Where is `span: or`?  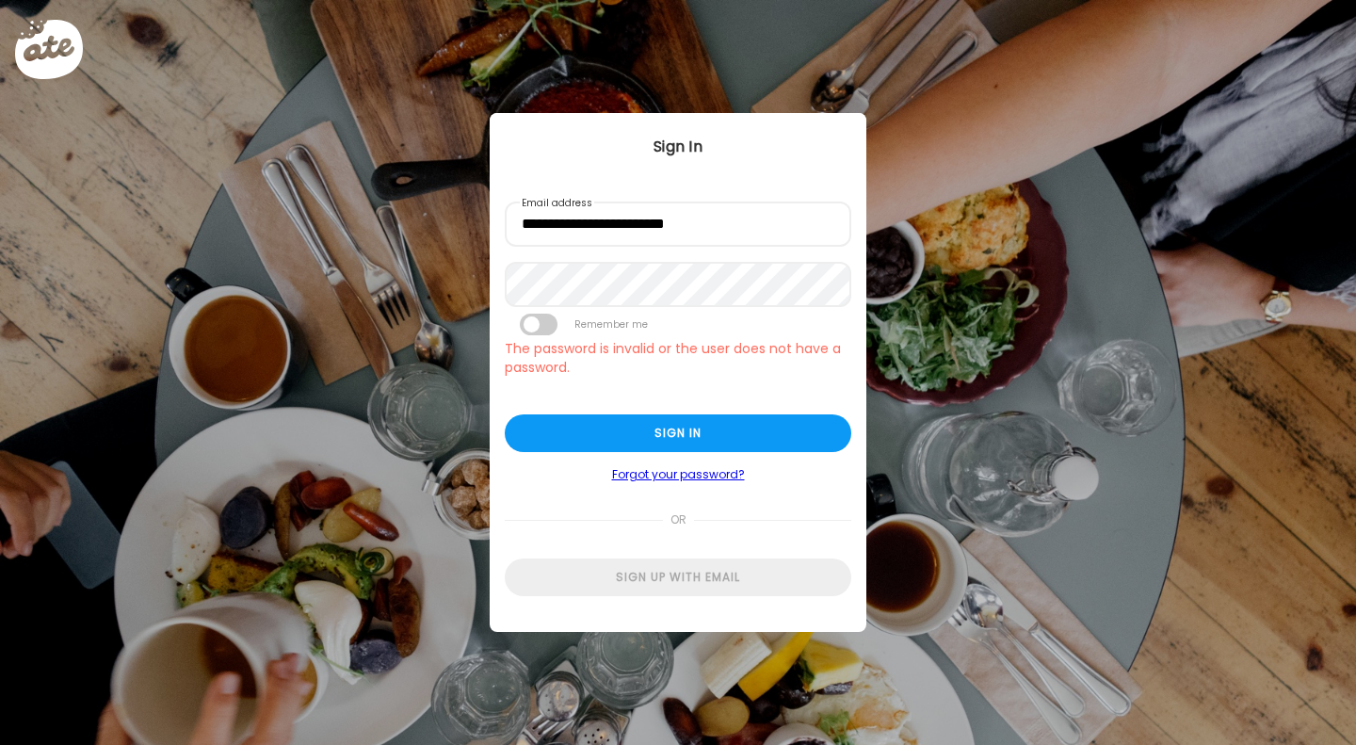 span: or is located at coordinates (678, 520).